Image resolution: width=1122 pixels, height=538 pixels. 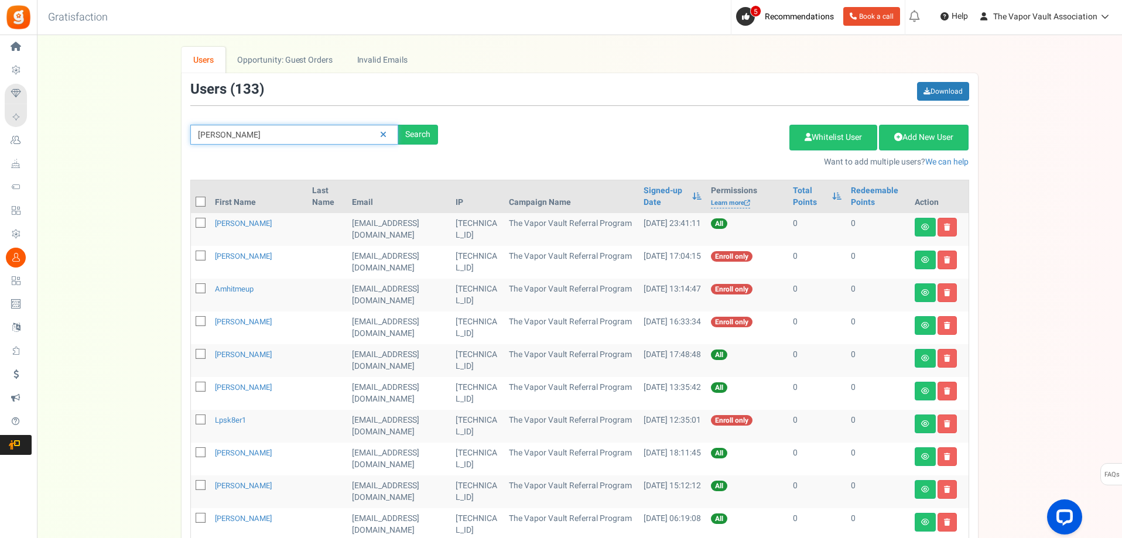 I want to click on a: amhitmeup, so click(x=234, y=289).